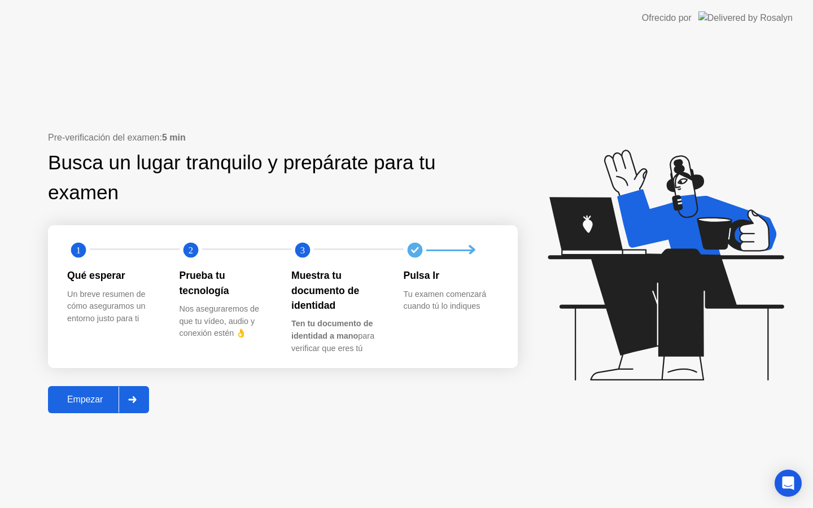 The height and width of the screenshot is (508, 813). I want to click on div: Muestra tu documento de identidad, so click(338, 290).